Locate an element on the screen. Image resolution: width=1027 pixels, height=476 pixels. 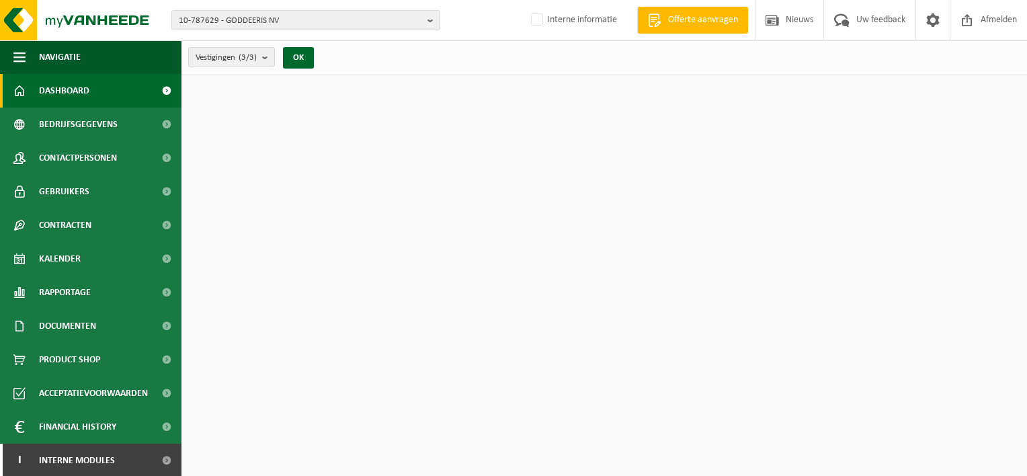
button: OK is located at coordinates (298, 58).